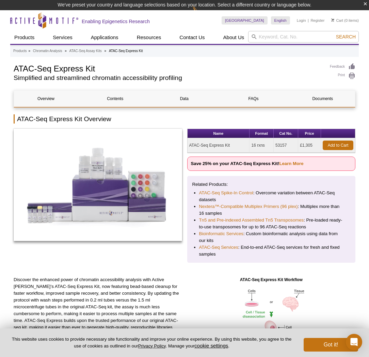 The width and height of the screenshot is (369, 357). What do you see at coordinates (152, 343) in the screenshot?
I see `p: This website uses cookies to provide necessary site functionality and improve your online experie...` at bounding box center [152, 343].